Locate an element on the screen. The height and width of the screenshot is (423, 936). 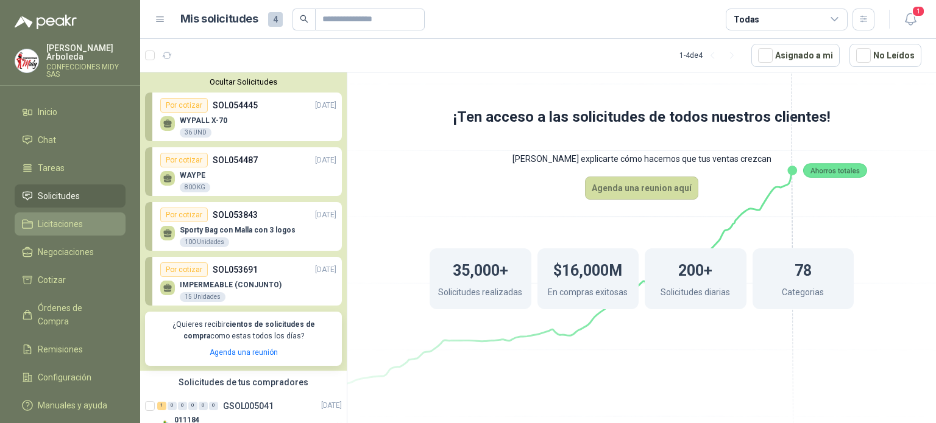
p: Sporty Bag con Malla con 3 logos is located at coordinates (238, 230).